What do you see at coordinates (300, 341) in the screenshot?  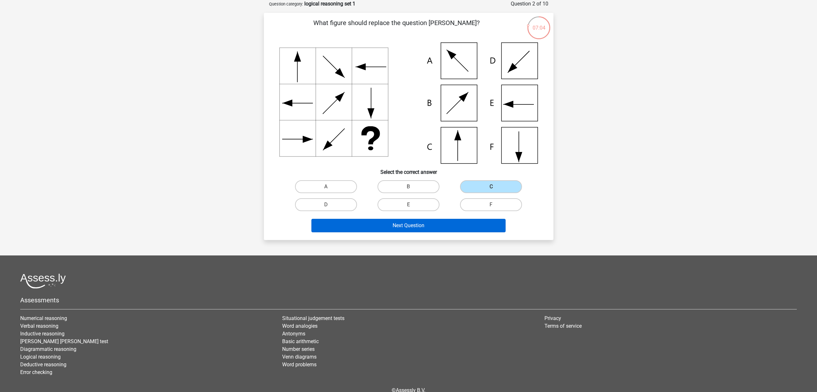 I see `a: Basic arithmetic` at bounding box center [300, 341].